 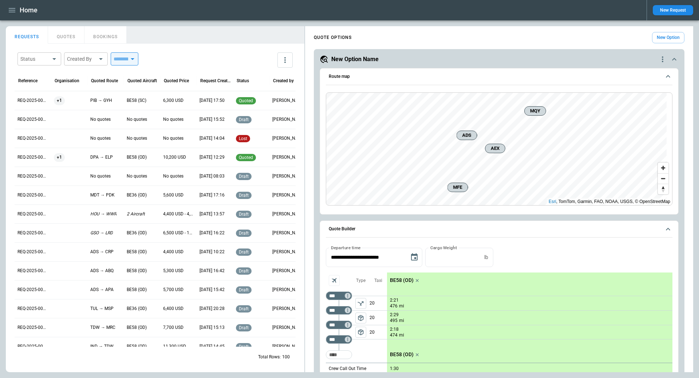 I want to click on span: AEX, so click(x=495, y=148).